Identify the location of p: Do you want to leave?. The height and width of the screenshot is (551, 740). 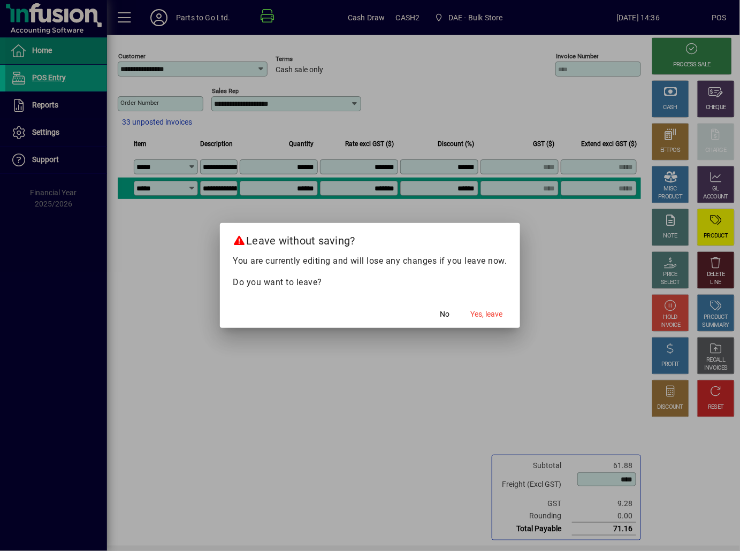
(370, 282).